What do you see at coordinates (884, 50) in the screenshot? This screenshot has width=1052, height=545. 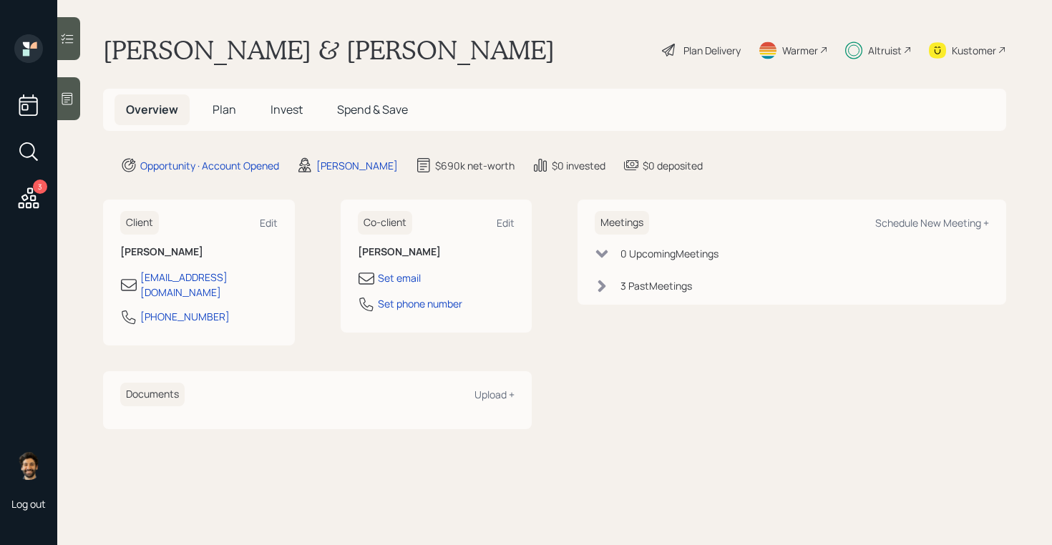 I see `div: Altruist` at bounding box center [884, 50].